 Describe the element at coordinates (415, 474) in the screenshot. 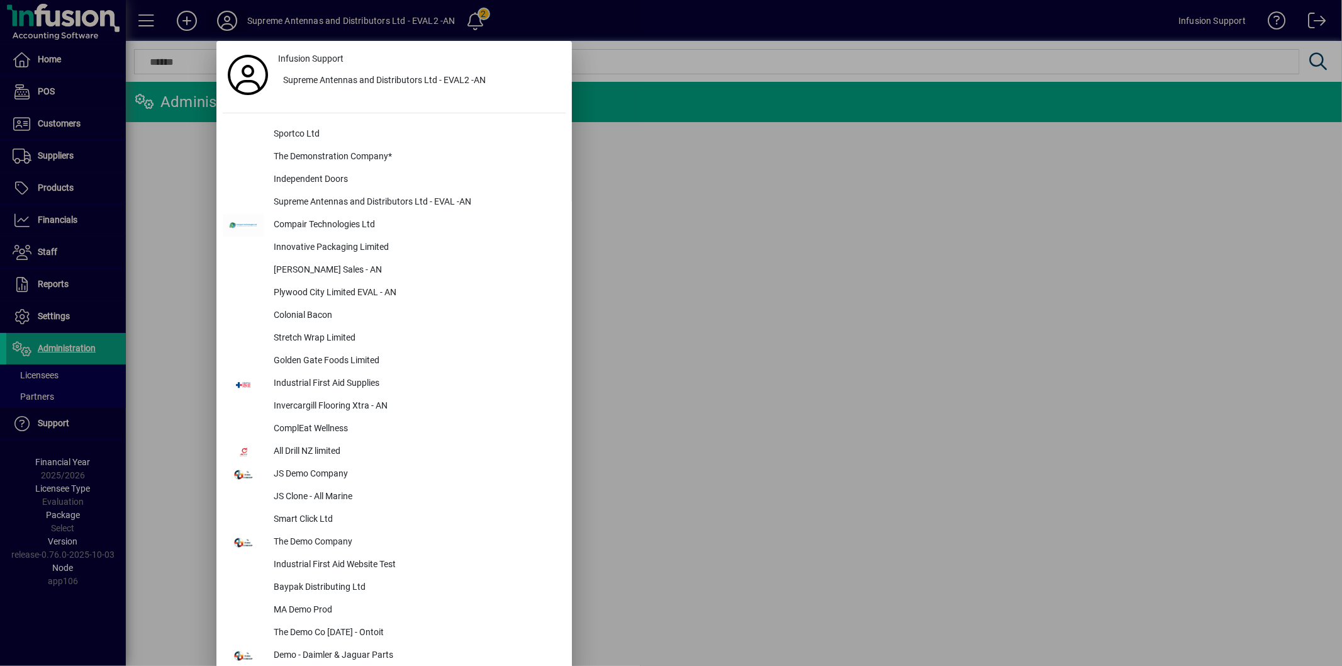

I see `div: JS Demo Company` at that location.